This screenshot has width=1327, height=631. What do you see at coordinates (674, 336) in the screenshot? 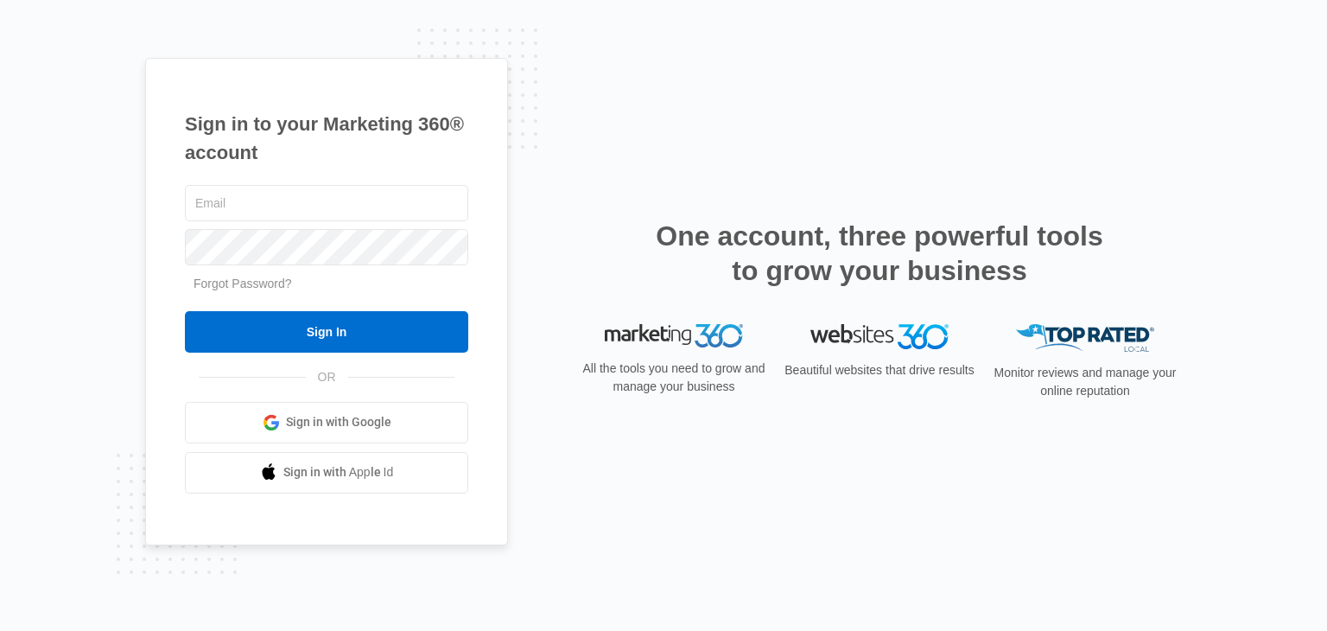
I see `img: Marketing 360` at bounding box center [674, 336].